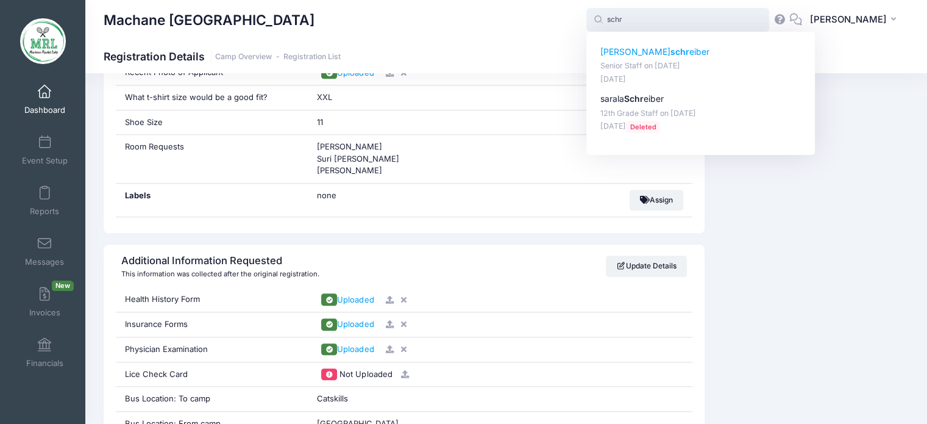 The image size is (927, 424). I want to click on div: Shoe Size, so click(212, 123).